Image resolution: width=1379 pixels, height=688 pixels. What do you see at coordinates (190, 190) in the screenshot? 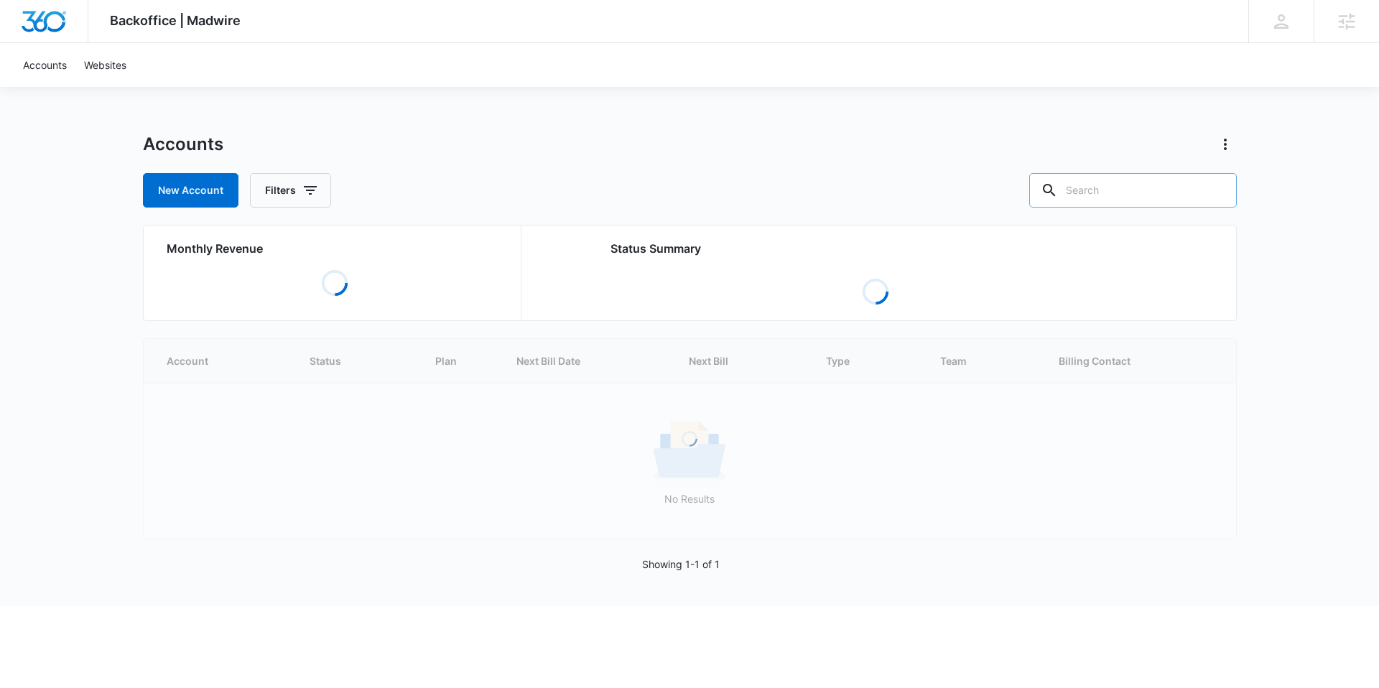
I see `a: New Account` at bounding box center [190, 190].